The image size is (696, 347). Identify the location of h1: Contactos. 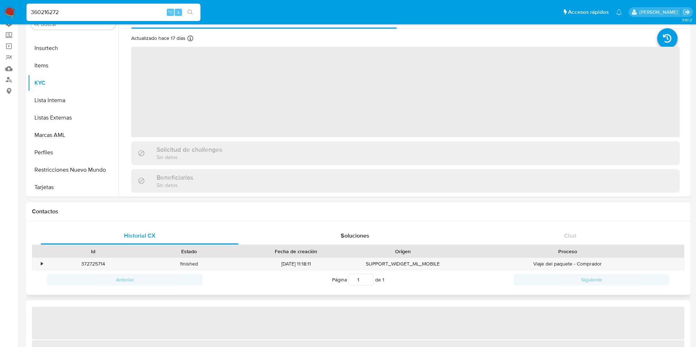
(358, 212).